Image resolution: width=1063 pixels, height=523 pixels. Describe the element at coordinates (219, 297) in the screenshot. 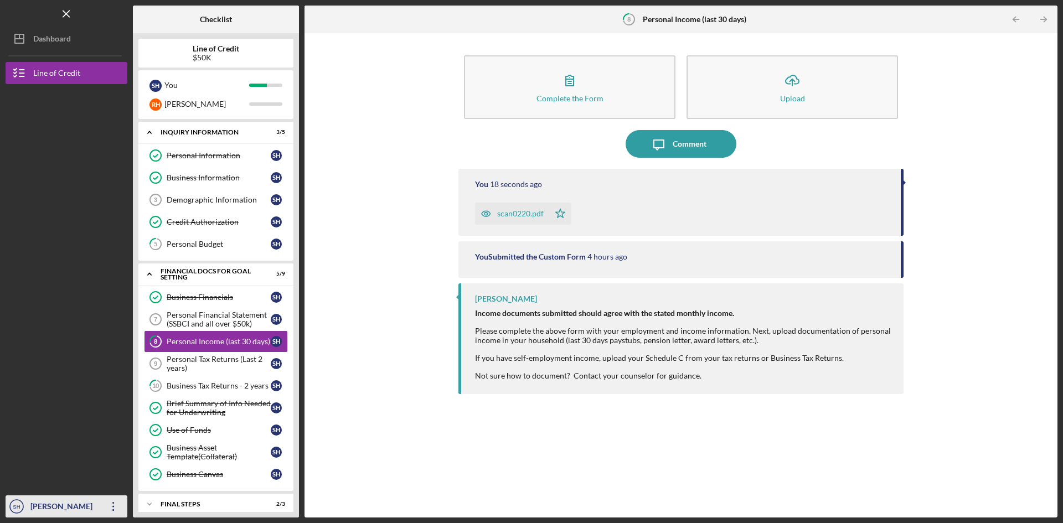

I see `div: Business Financials` at that location.